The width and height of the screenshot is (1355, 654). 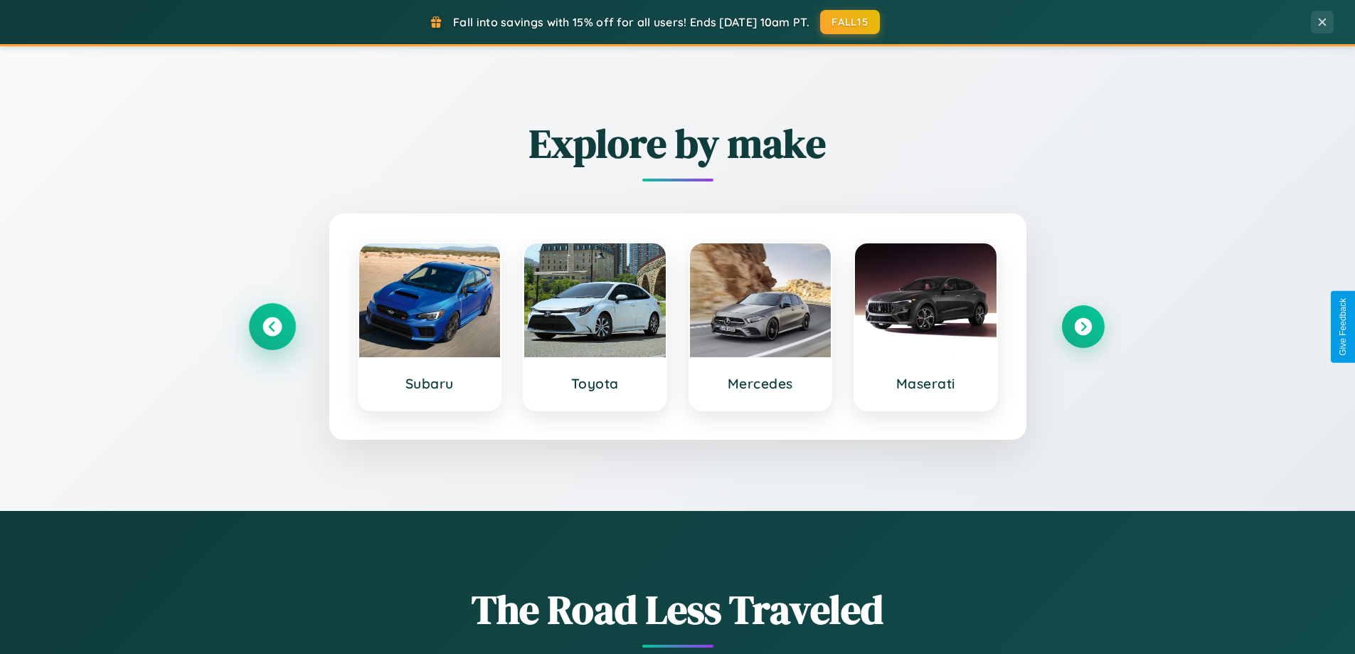 I want to click on h3: Maserati, so click(x=925, y=383).